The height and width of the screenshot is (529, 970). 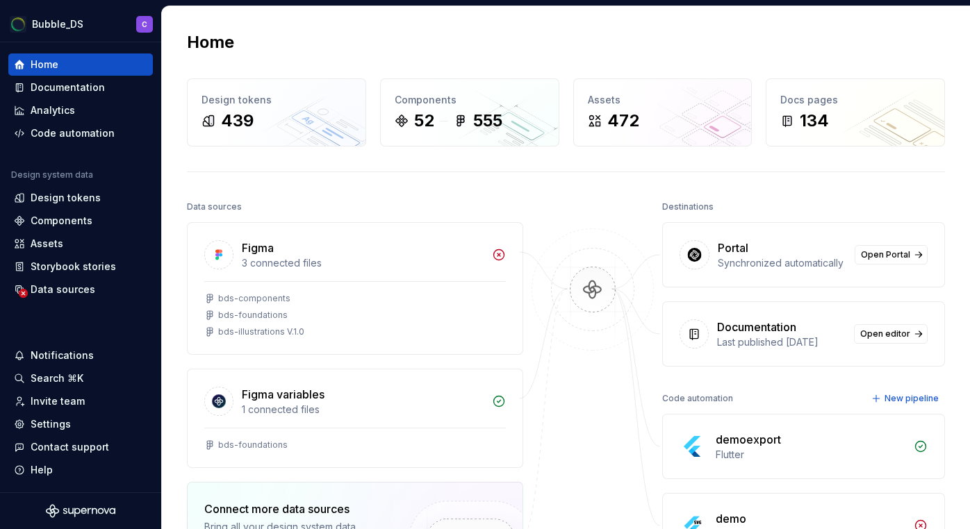 What do you see at coordinates (488, 121) in the screenshot?
I see `div: 555` at bounding box center [488, 121].